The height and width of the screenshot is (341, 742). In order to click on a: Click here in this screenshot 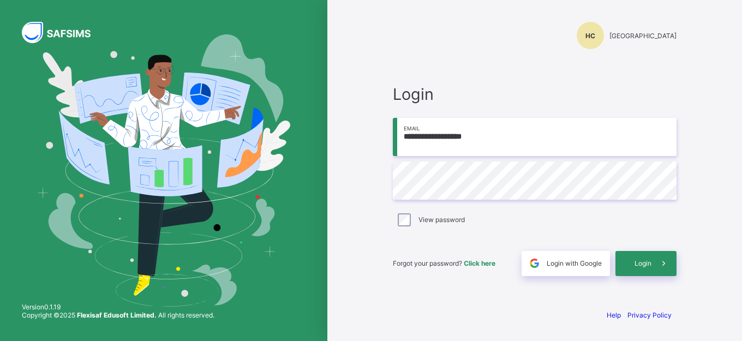, I will do `click(480, 263)`.